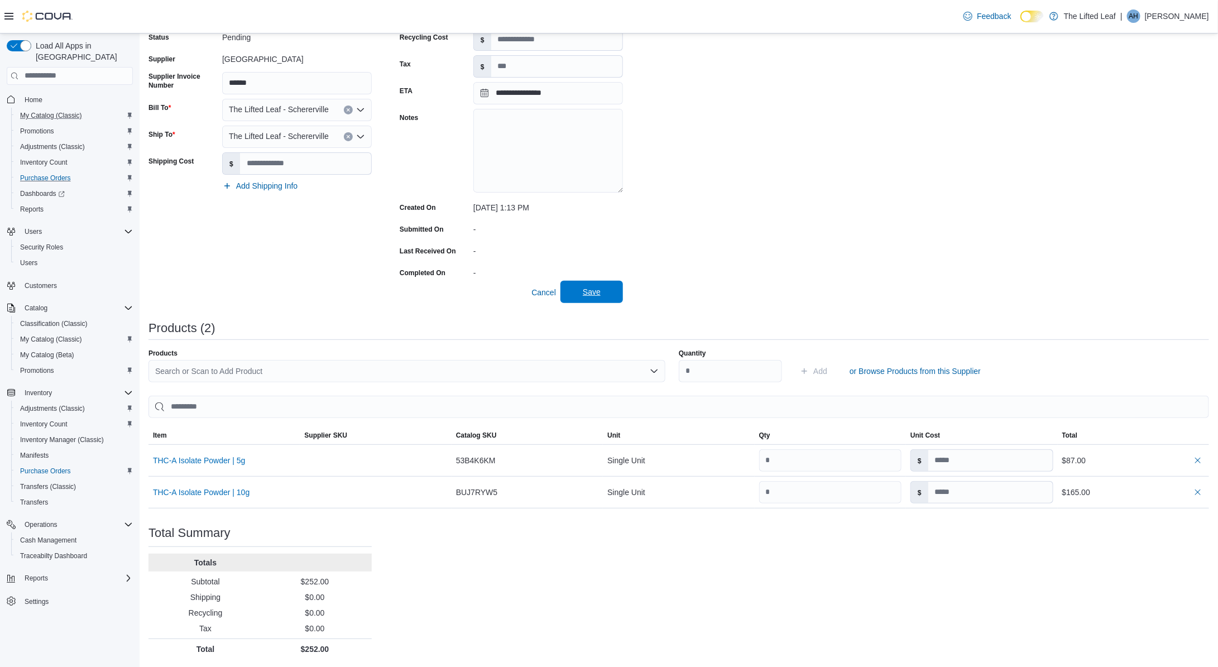 This screenshot has width=1218, height=667. What do you see at coordinates (41, 247) in the screenshot?
I see `a: Security Roles` at bounding box center [41, 247].